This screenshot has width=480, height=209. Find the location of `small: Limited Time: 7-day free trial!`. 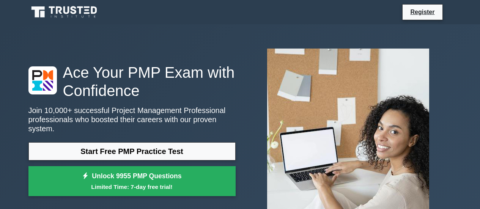

small: Limited Time: 7-day free trial! is located at coordinates (132, 187).